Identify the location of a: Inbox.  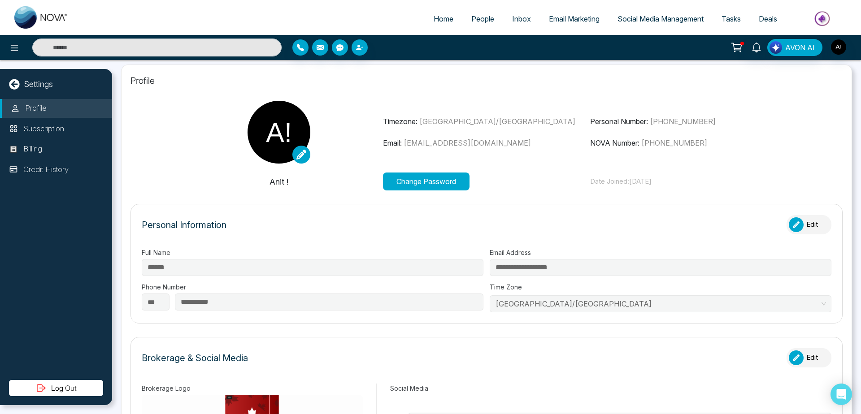
(522, 19).